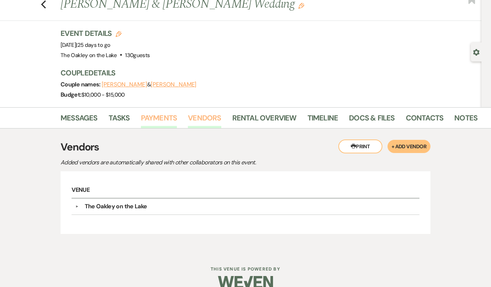  Describe the element at coordinates (301, 6) in the screenshot. I see `button: Edit` at that location.